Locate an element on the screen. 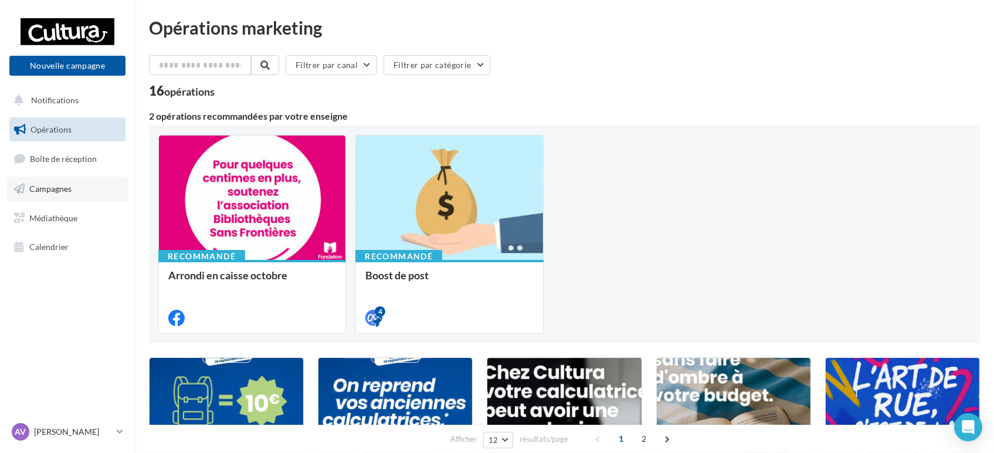  span: 2 is located at coordinates (644, 439).